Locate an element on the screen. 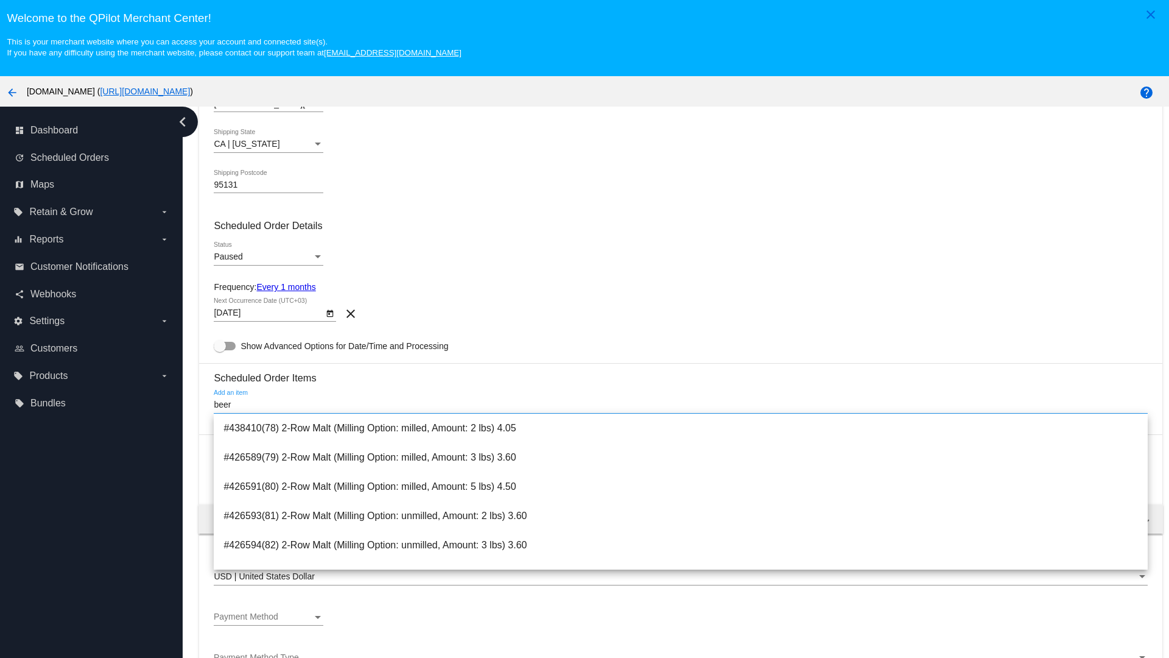 The width and height of the screenshot is (1169, 658). small: This is your merchant website where you can access your account and connected site(s). If you hav... is located at coordinates (234, 47).